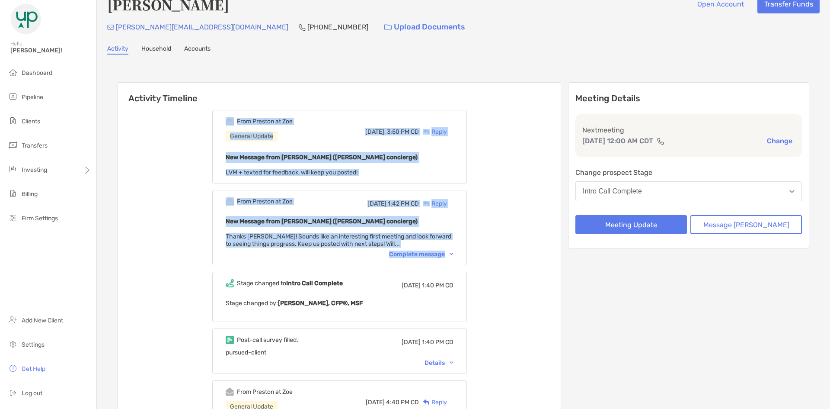 Image resolution: width=830 pixels, height=409 pixels. What do you see at coordinates (388, 27) in the screenshot?
I see `img: button icon` at bounding box center [388, 27].